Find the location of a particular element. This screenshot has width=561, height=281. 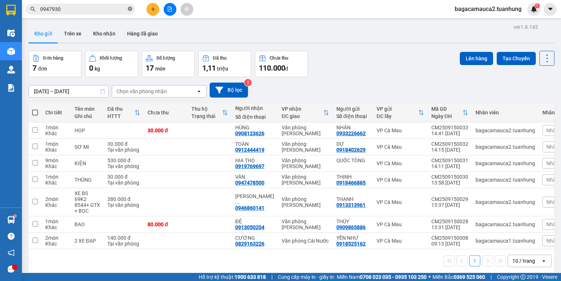

div: 9 món is located at coordinates (56, 160).